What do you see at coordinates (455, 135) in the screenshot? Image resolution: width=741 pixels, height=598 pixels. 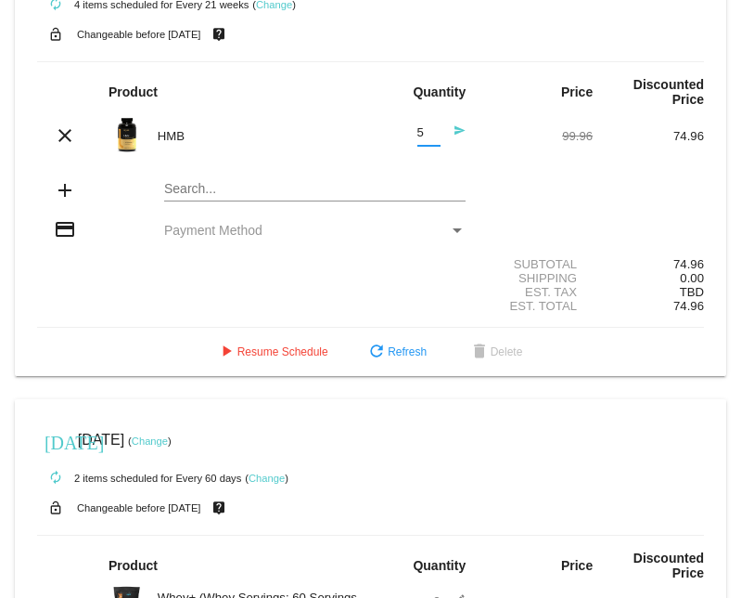 I see `mat-icon: send` at bounding box center [455, 135].